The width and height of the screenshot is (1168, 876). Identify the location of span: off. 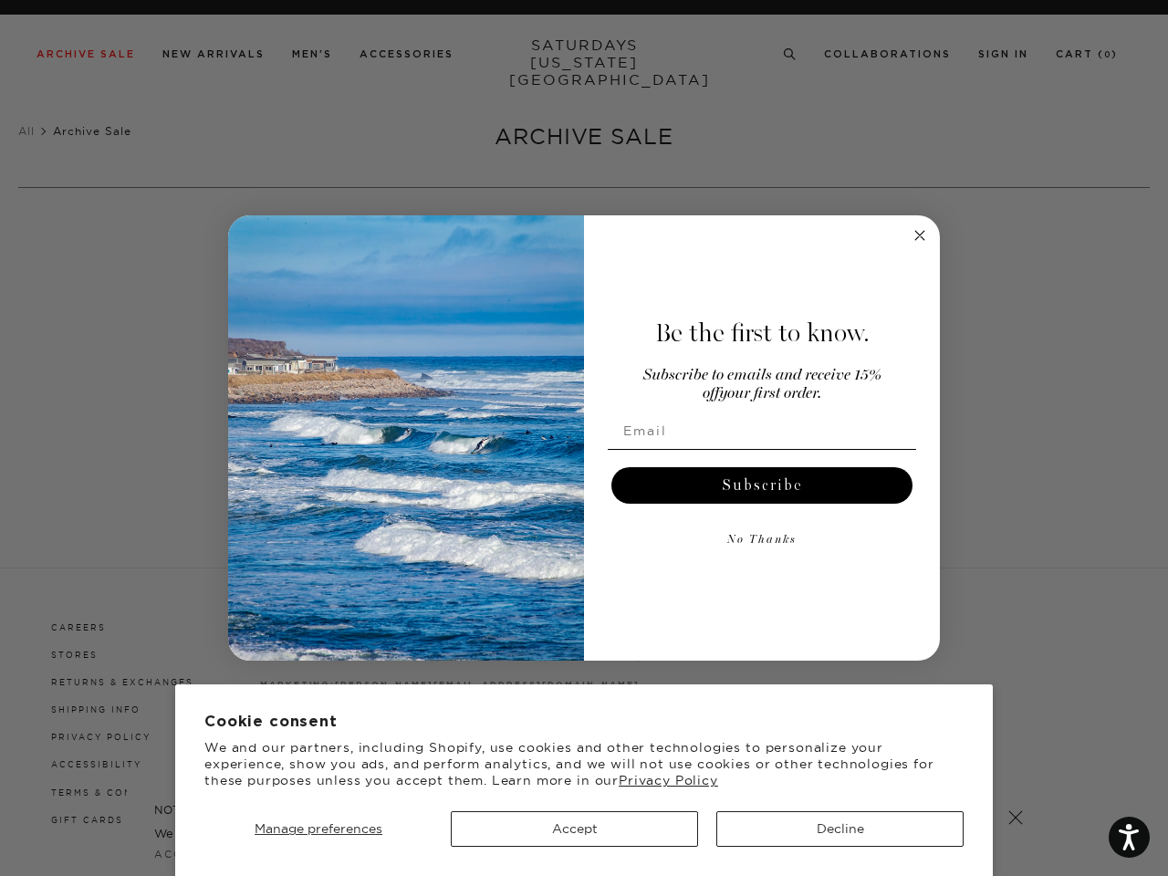
(711, 393).